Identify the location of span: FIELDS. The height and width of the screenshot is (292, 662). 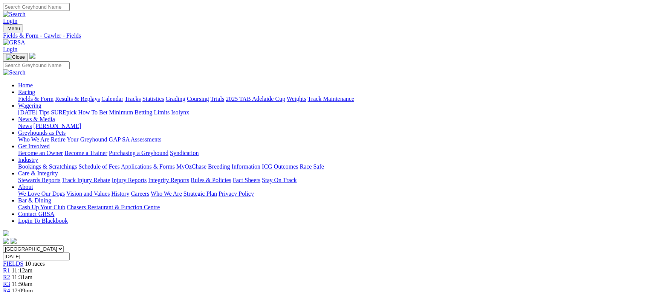
(13, 264).